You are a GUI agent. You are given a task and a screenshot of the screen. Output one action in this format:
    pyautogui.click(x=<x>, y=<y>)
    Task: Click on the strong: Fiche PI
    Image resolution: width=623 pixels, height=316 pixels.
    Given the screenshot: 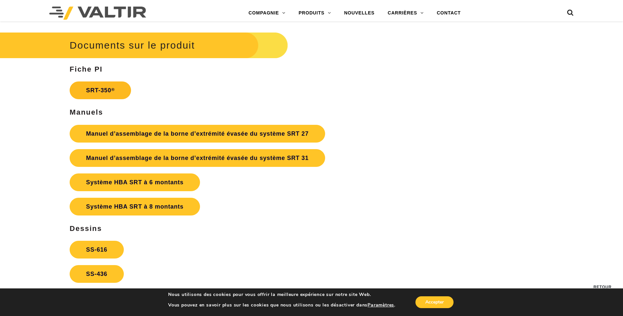 What is the action you would take?
    pyautogui.click(x=86, y=69)
    